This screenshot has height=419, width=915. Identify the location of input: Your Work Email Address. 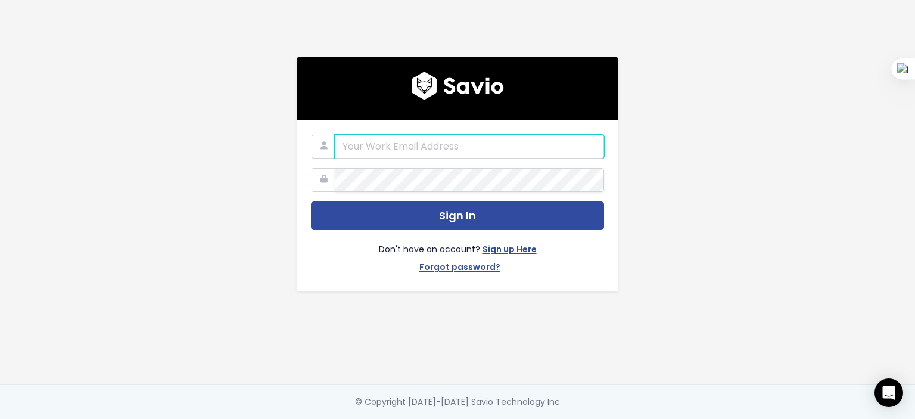
(469, 147).